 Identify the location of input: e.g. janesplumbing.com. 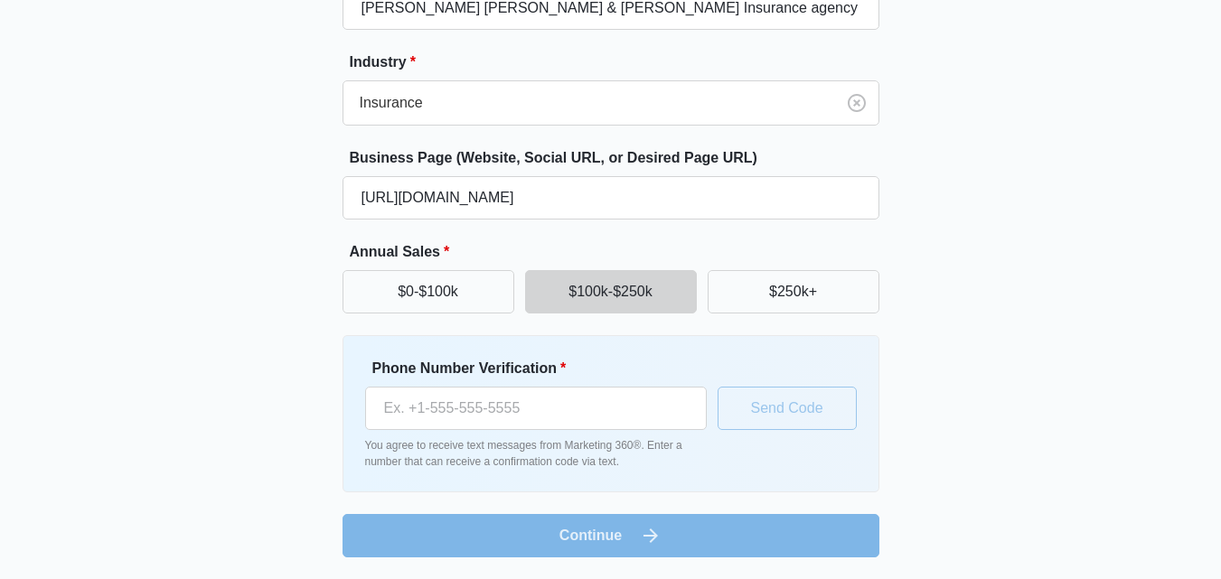
(611, 198).